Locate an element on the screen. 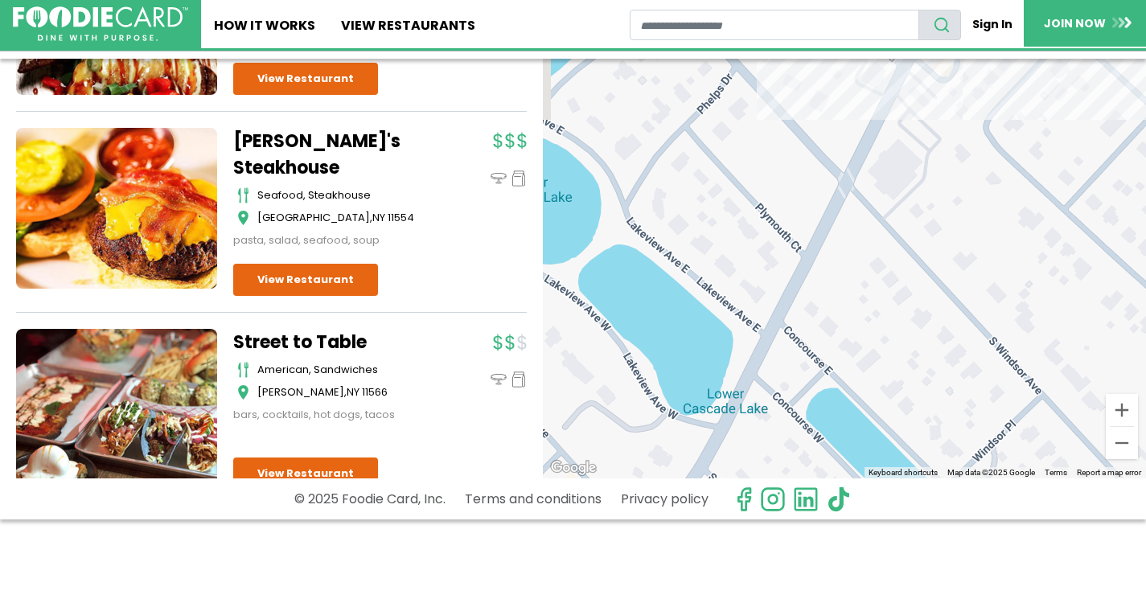 The height and width of the screenshot is (599, 1146). a: Privacy policy is located at coordinates (664, 499).